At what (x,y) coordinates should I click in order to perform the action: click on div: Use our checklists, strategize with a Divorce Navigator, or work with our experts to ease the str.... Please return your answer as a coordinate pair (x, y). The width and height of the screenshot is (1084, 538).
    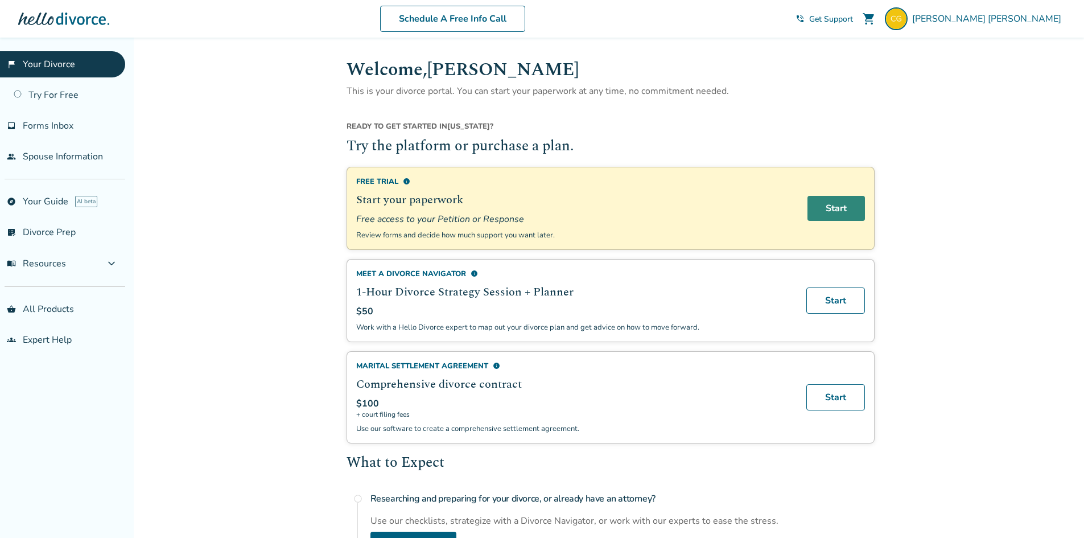
    Looking at the image, I should click on (623, 521).